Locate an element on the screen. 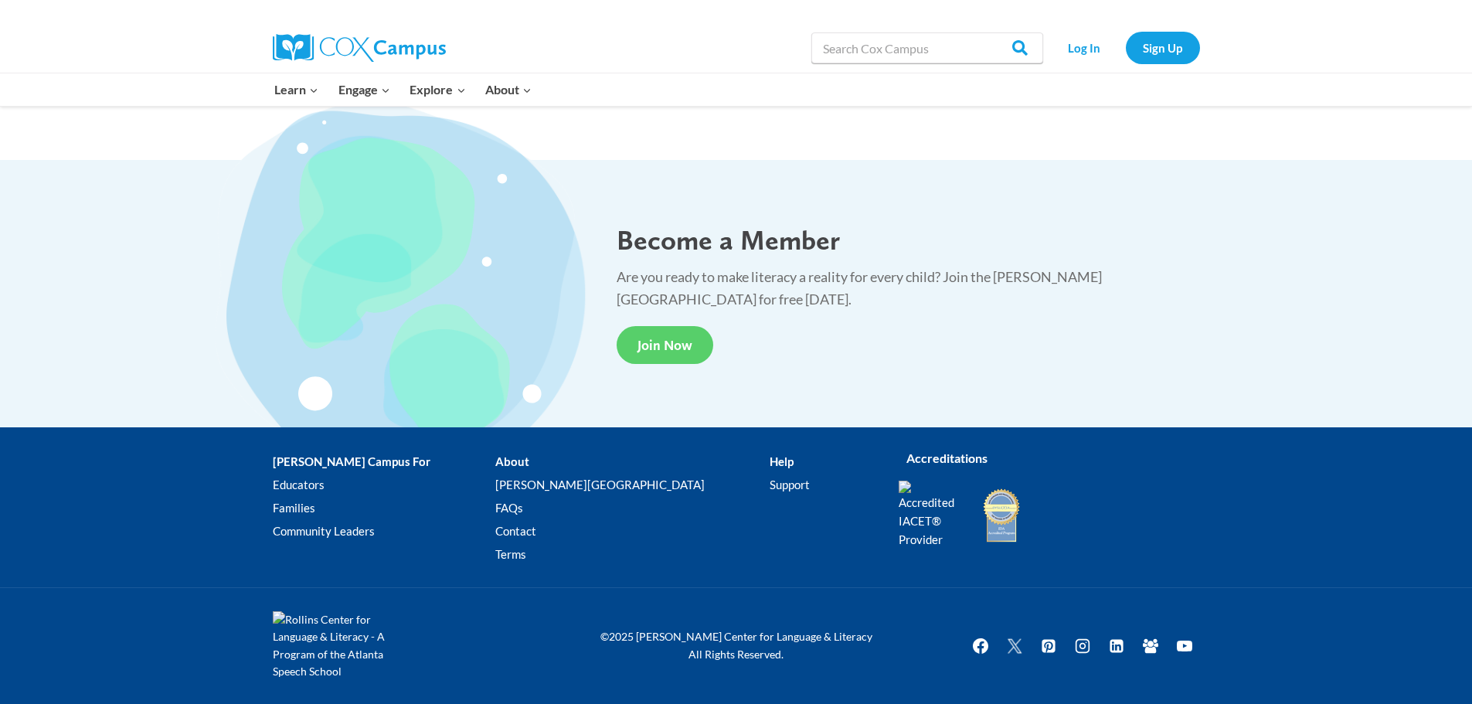 The height and width of the screenshot is (704, 1472). a: Facebook is located at coordinates (980, 646).